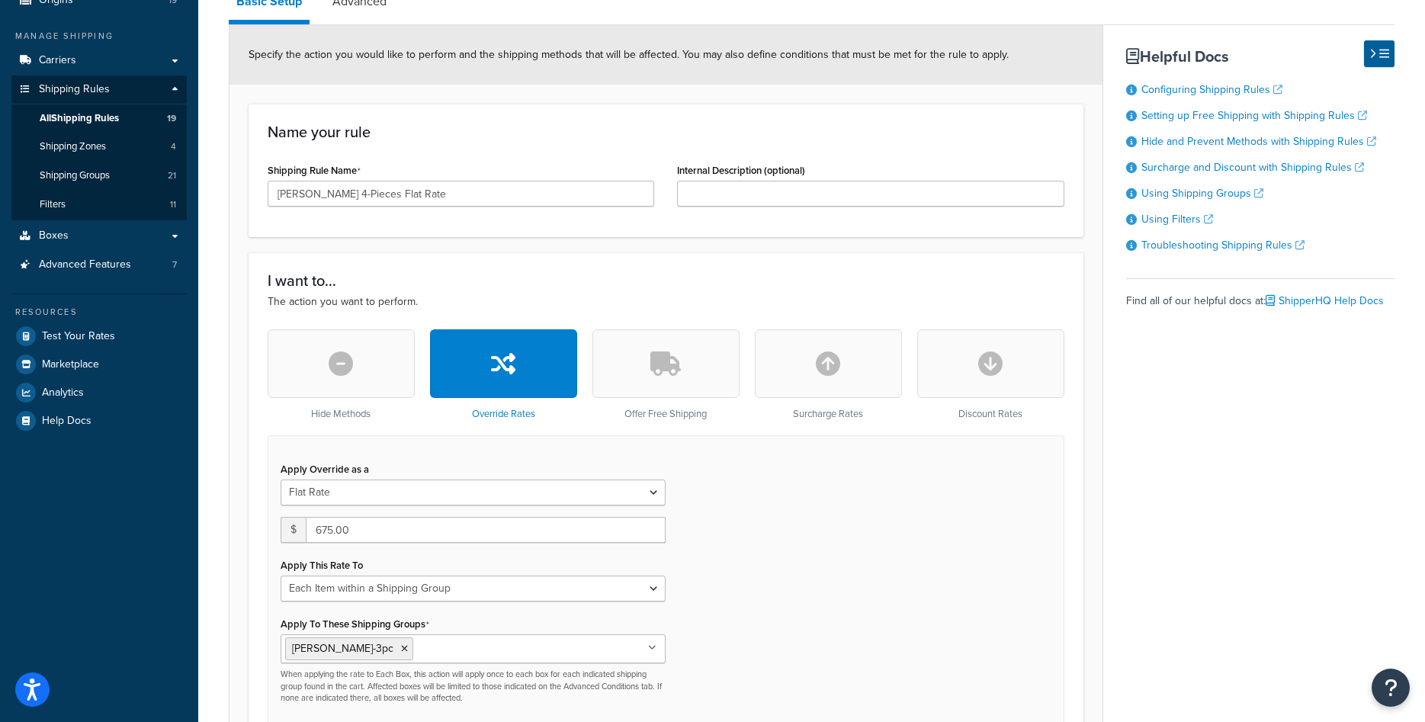 The width and height of the screenshot is (1425, 722). Describe the element at coordinates (53, 204) in the screenshot. I see `span: Filters` at that location.